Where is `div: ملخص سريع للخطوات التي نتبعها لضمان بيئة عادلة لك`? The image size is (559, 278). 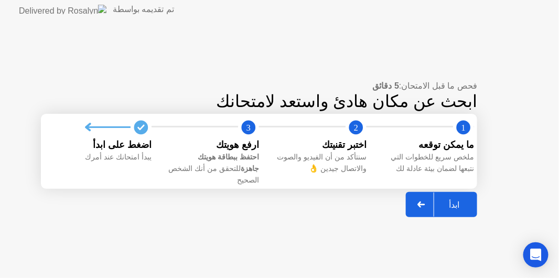 div: ملخص سريع للخطوات التي نتبعها لضمان بيئة عادلة لك is located at coordinates (425, 163).